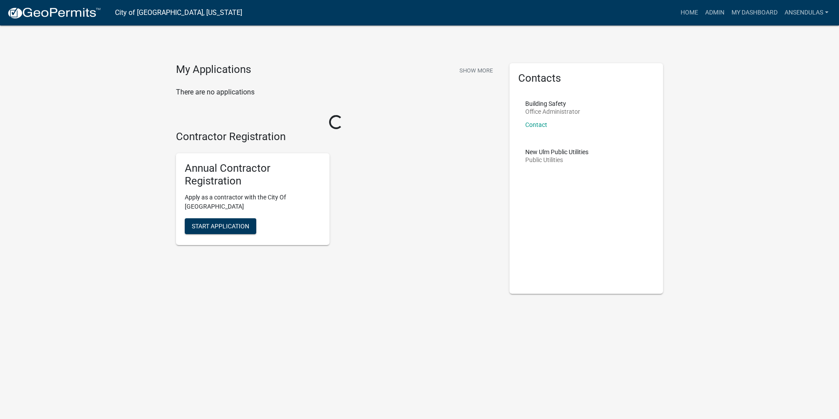 The width and height of the screenshot is (839, 419). What do you see at coordinates (754, 13) in the screenshot?
I see `a: My Dashboard` at bounding box center [754, 13].